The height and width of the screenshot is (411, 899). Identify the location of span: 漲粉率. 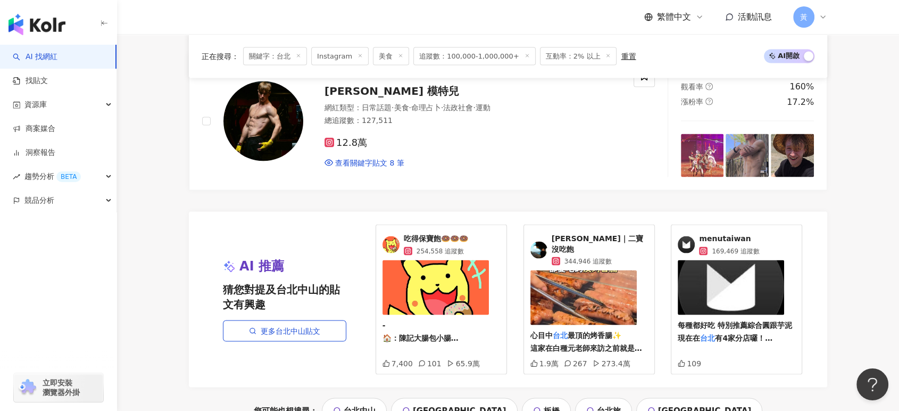
(692, 102).